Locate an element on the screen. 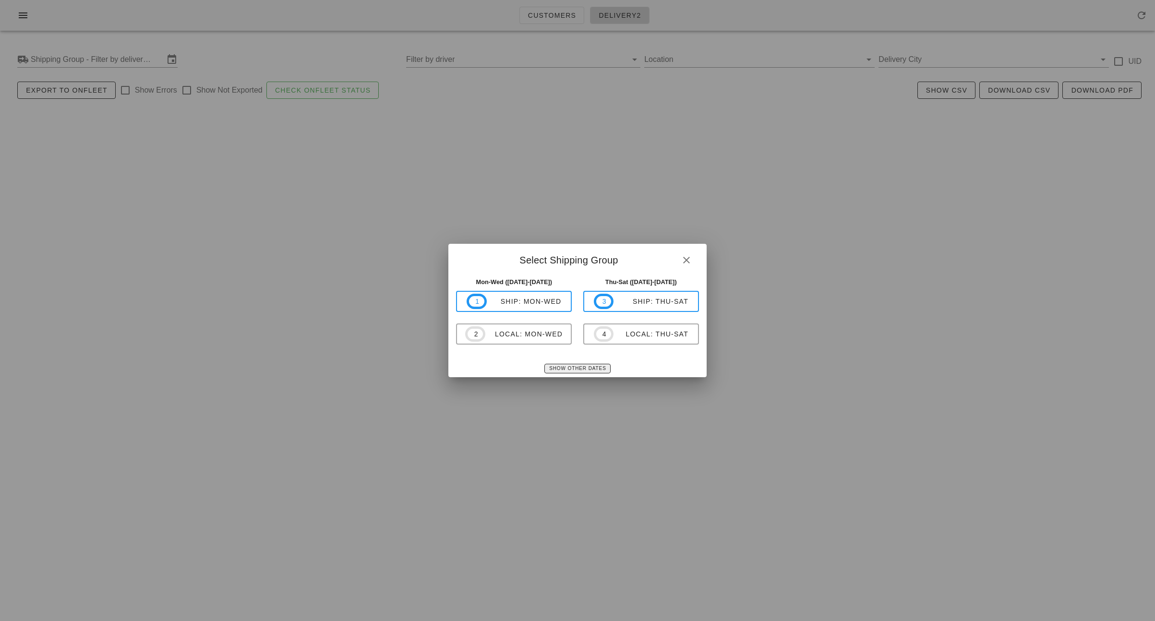 This screenshot has height=621, width=1155. span: 2 is located at coordinates (475, 334).